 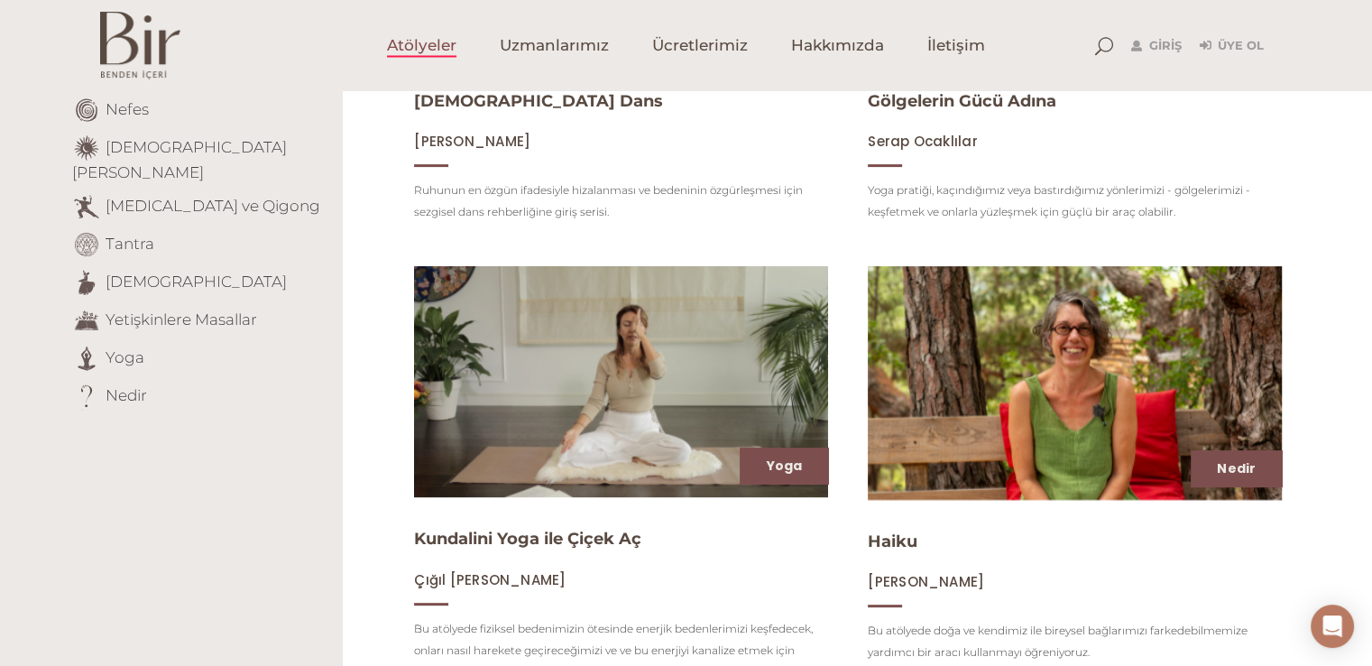 I want to click on a: Serap Ocaklılar, so click(x=922, y=141).